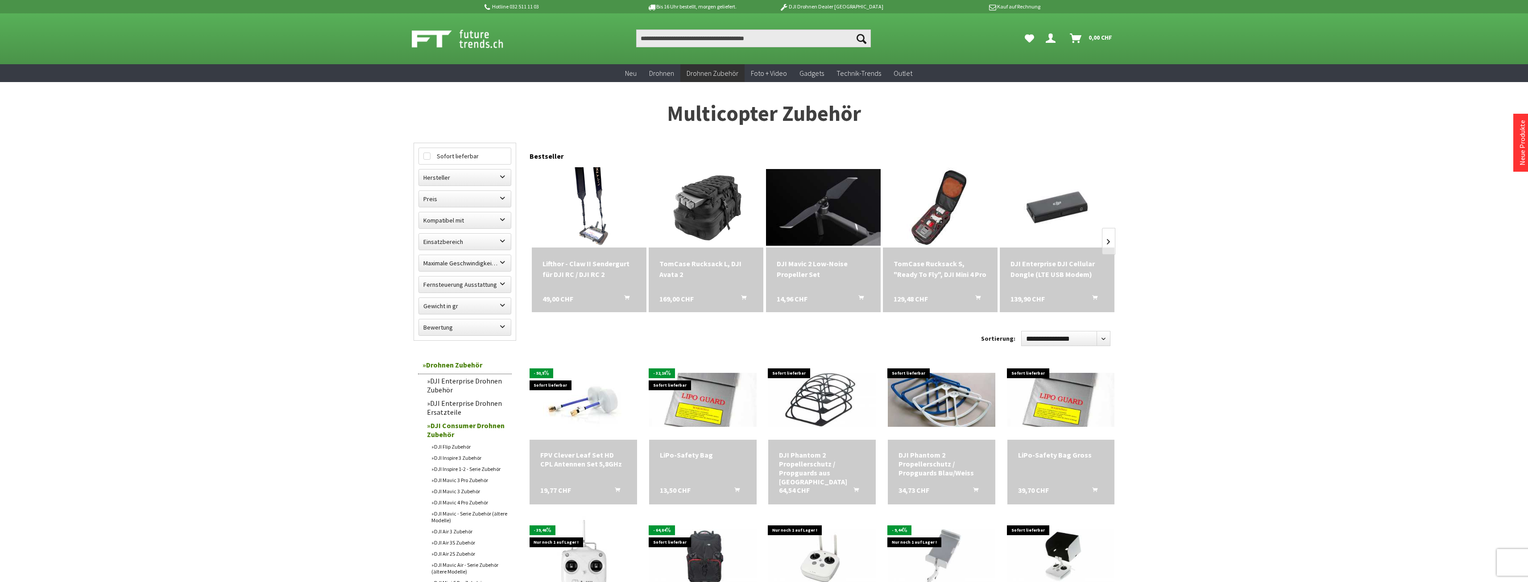  Describe the element at coordinates (1061, 455) in the screenshot. I see `a: LiPo-Safety Bag Gross 39,70 CHF In den Warenkorb` at that location.